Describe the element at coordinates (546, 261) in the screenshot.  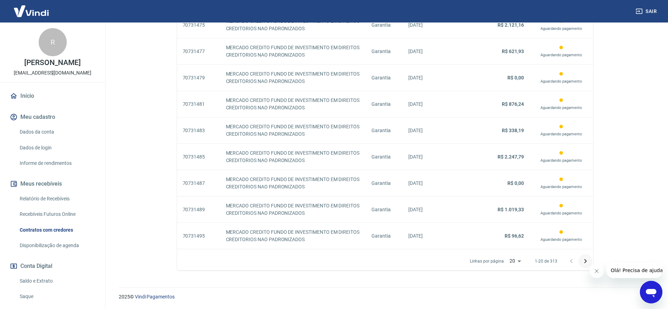
I see `p: 1-20 de 313` at that location.